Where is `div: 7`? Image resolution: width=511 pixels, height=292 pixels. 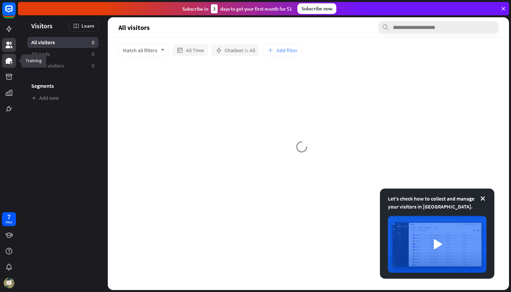
div: 7 is located at coordinates (9, 217).